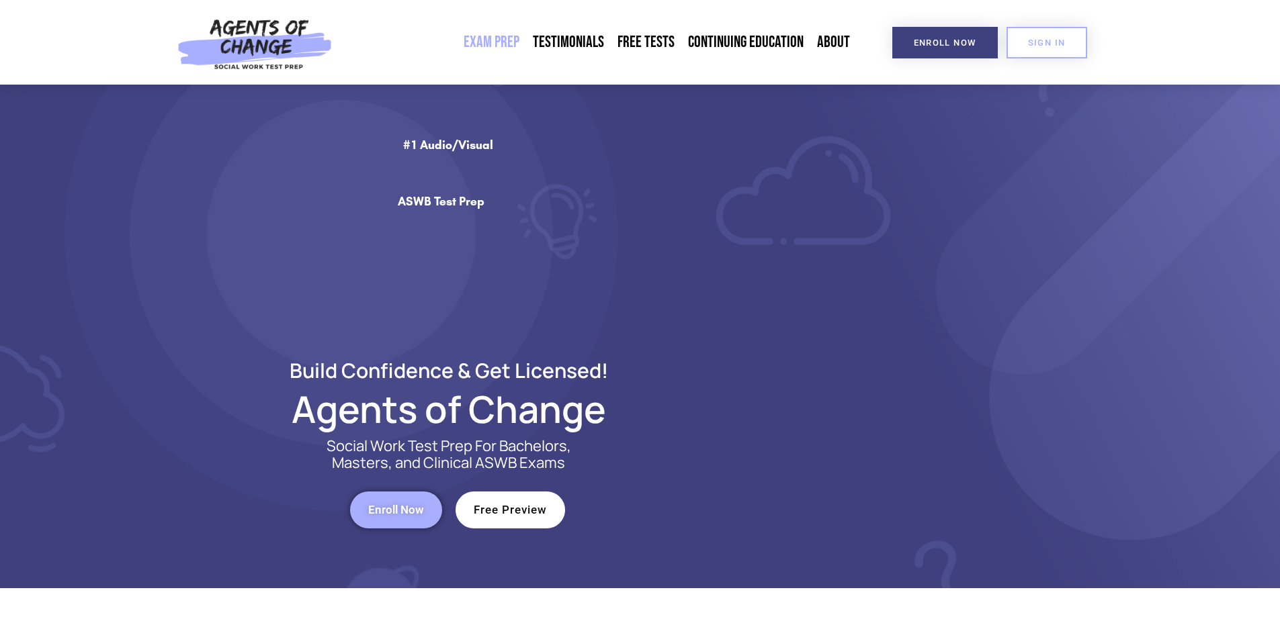  I want to click on img: Website Image 1 (1), so click(832, 337).